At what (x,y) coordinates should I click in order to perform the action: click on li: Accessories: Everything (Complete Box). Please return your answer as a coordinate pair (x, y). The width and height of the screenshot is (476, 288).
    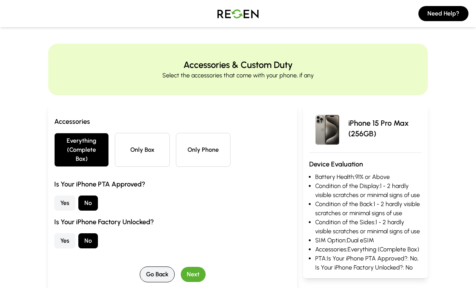
    Looking at the image, I should click on (369, 249).